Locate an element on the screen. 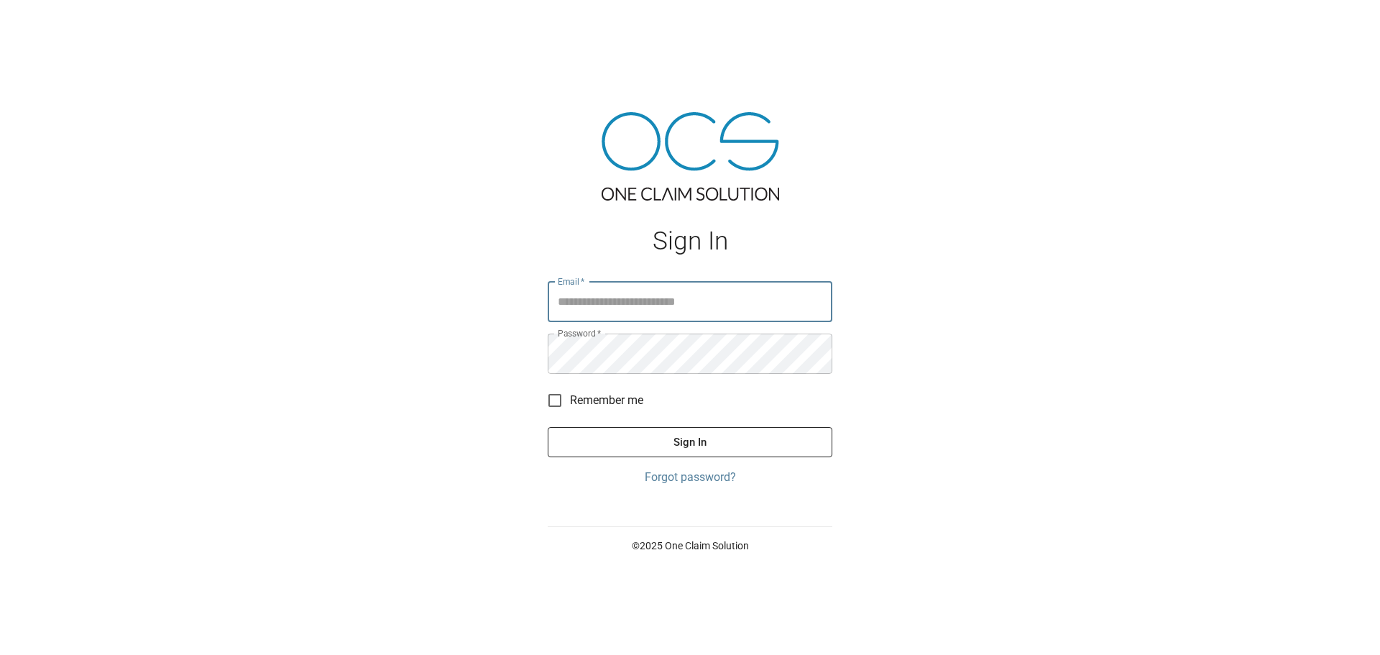  label: Email is located at coordinates (572, 281).